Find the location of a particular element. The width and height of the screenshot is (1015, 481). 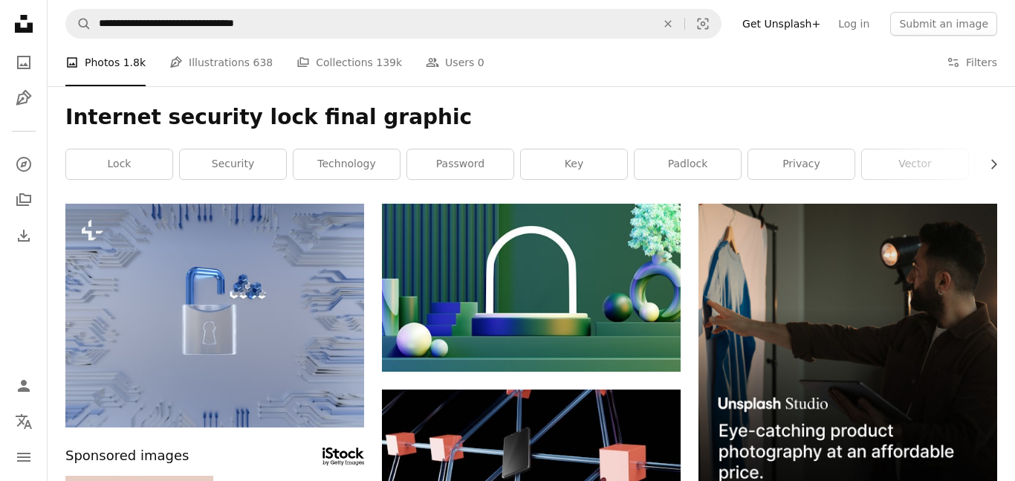

span: Sponsored images is located at coordinates (127, 455).